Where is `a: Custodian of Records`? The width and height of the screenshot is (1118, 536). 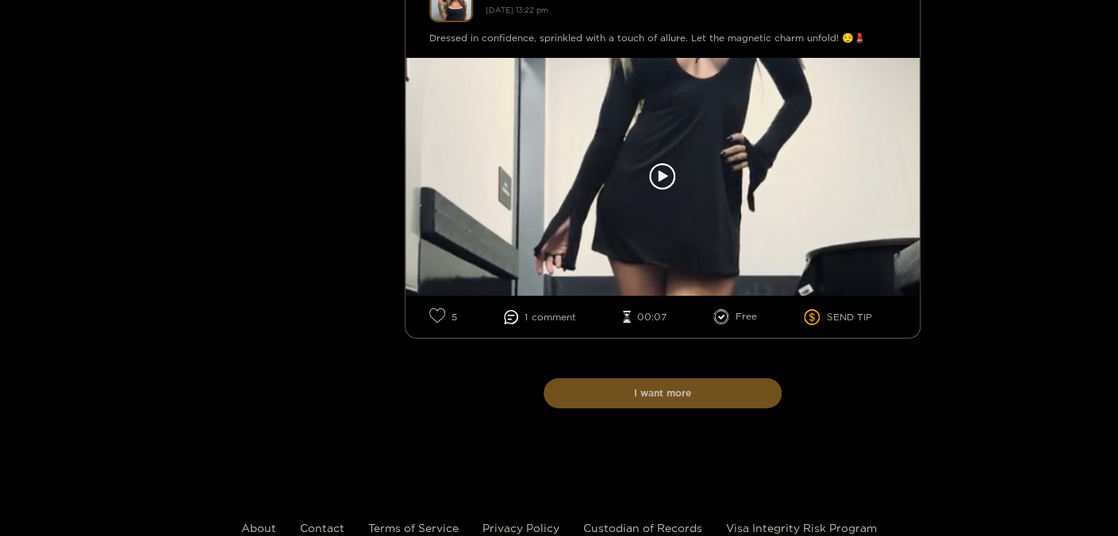
a: Custodian of Records is located at coordinates (643, 528).